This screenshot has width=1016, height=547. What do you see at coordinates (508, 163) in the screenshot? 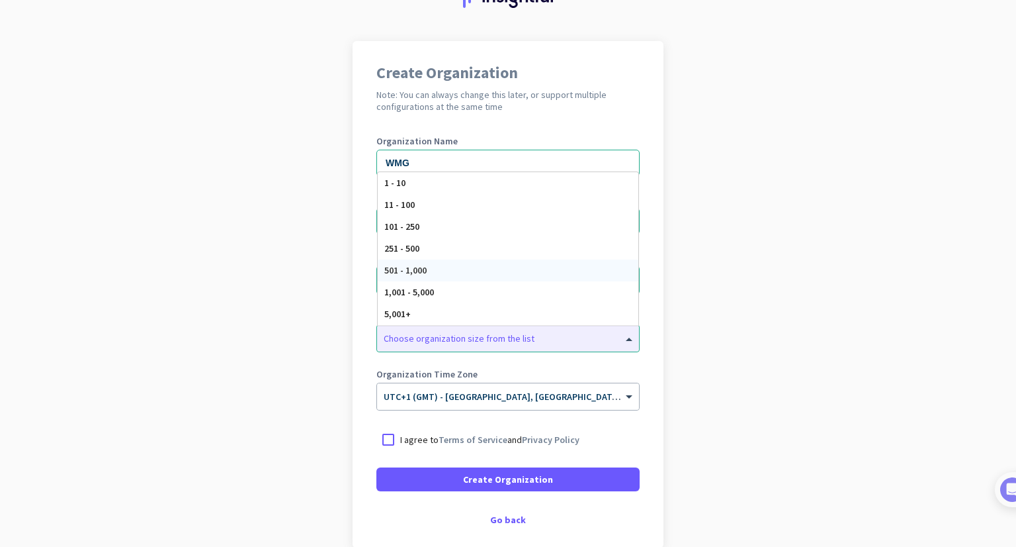
I see `input: What is the name of your organization?` at bounding box center [508, 163].